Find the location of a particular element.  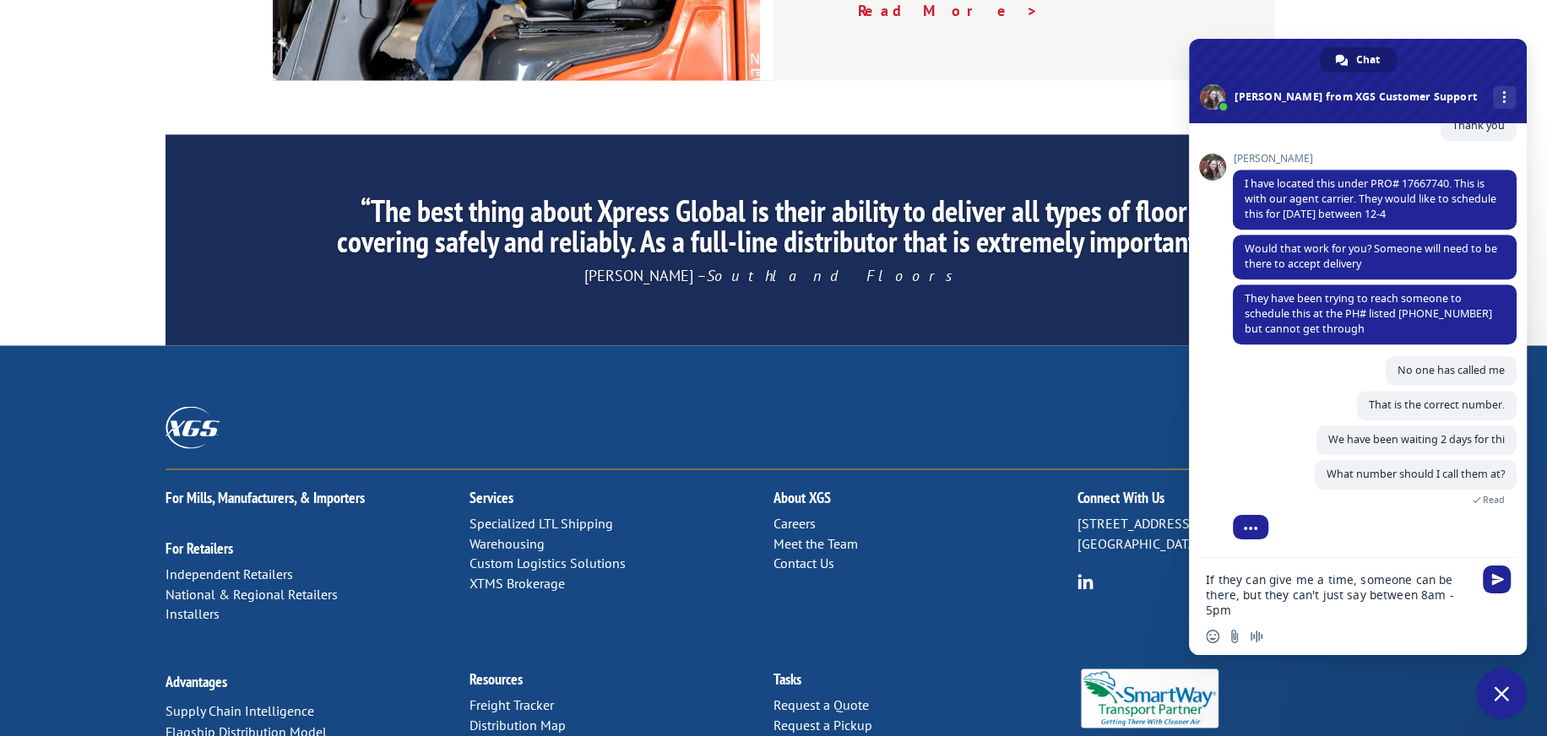

a: Warehousing is located at coordinates (507, 543).